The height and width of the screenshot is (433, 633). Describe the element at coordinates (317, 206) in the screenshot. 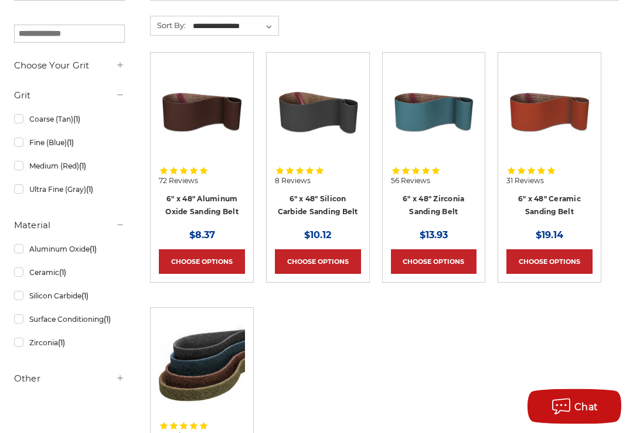

I see `a: 6" x 48" Silicon Carbide Sanding Belt` at that location.